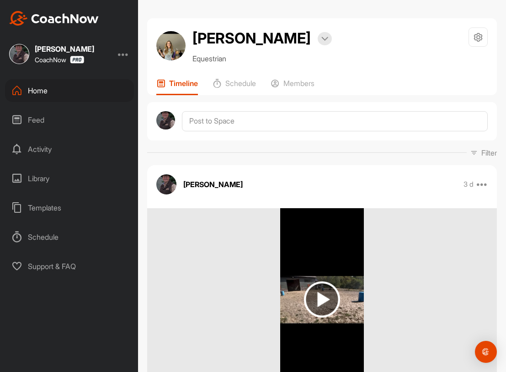 The image size is (506, 372). I want to click on div: Open Intercom Messenger, so click(486, 352).